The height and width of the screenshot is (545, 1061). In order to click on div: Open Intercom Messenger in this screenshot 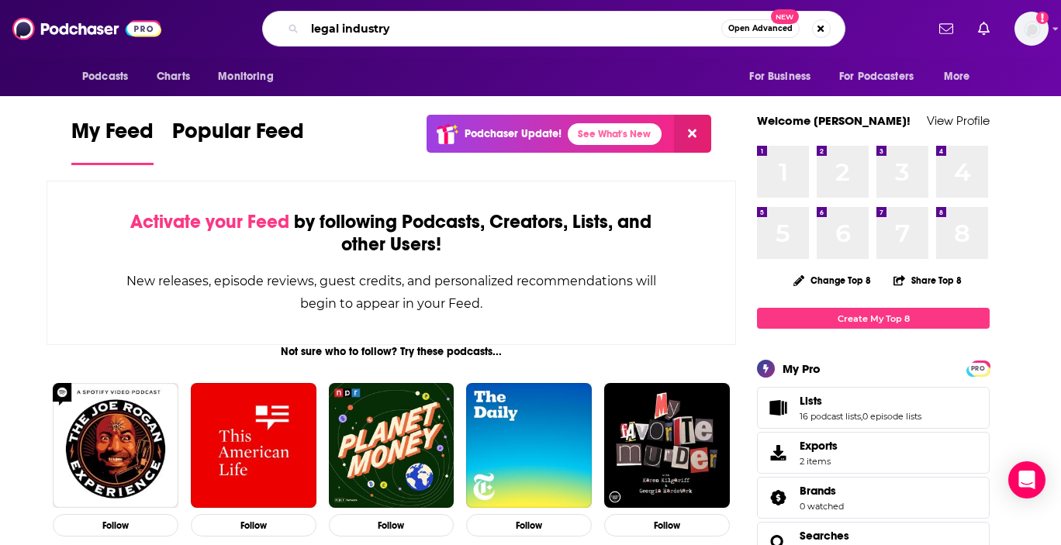, I will do `click(1027, 480)`.